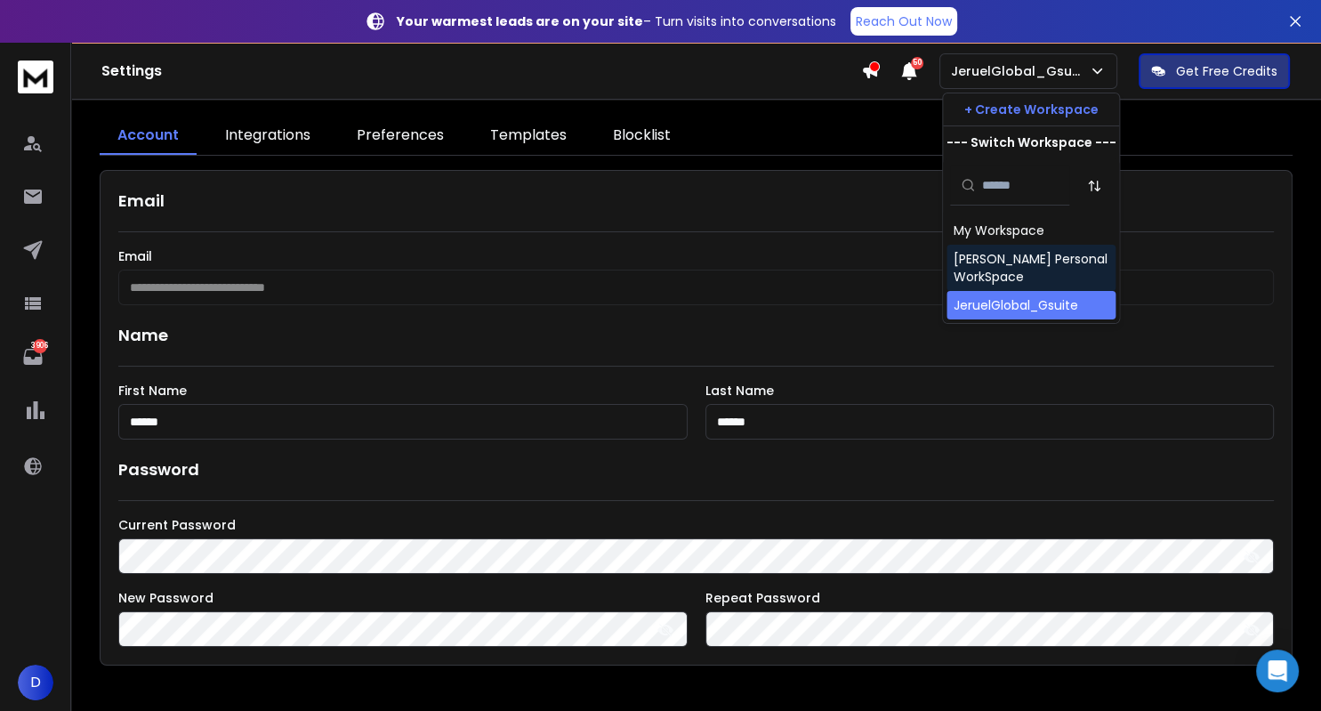 This screenshot has height=711, width=1321. Describe the element at coordinates (400, 136) in the screenshot. I see `a: Preferences` at that location.